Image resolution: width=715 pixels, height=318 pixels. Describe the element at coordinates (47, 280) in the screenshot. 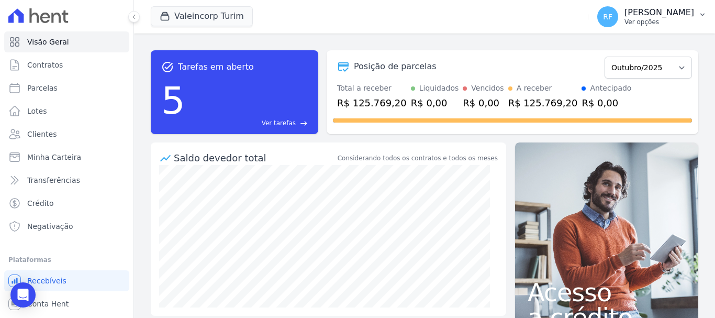

I see `span: Recebíveis` at that location.